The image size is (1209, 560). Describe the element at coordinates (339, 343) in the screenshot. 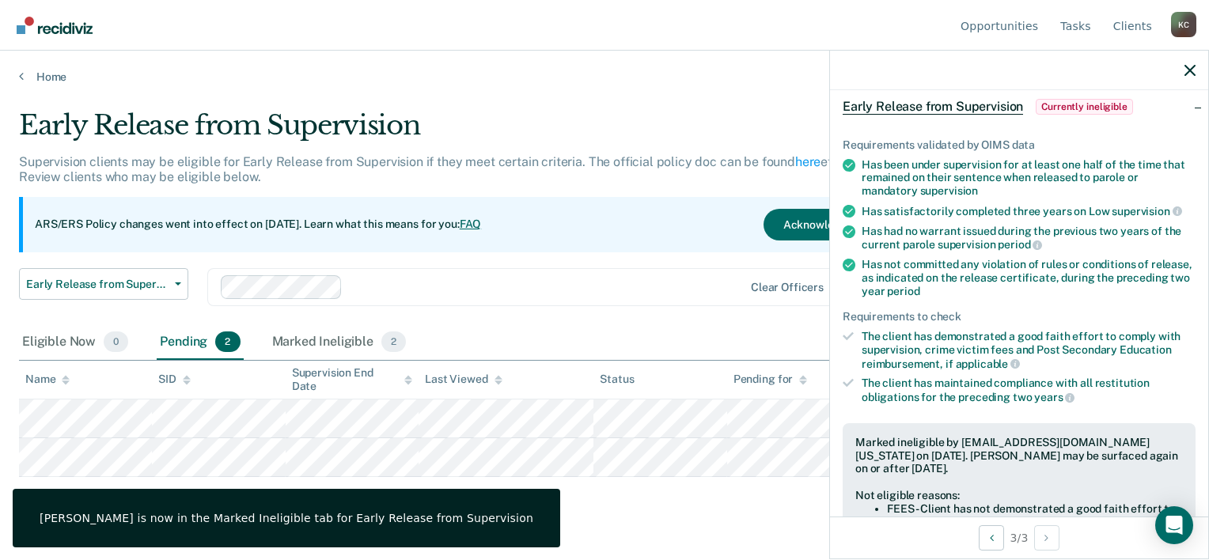

I see `div: Marked Ineligible` at that location.